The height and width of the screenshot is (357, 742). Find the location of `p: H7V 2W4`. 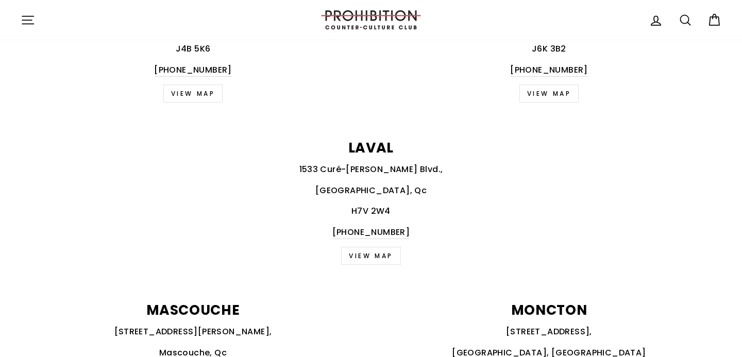

p: H7V 2W4 is located at coordinates (371, 211).